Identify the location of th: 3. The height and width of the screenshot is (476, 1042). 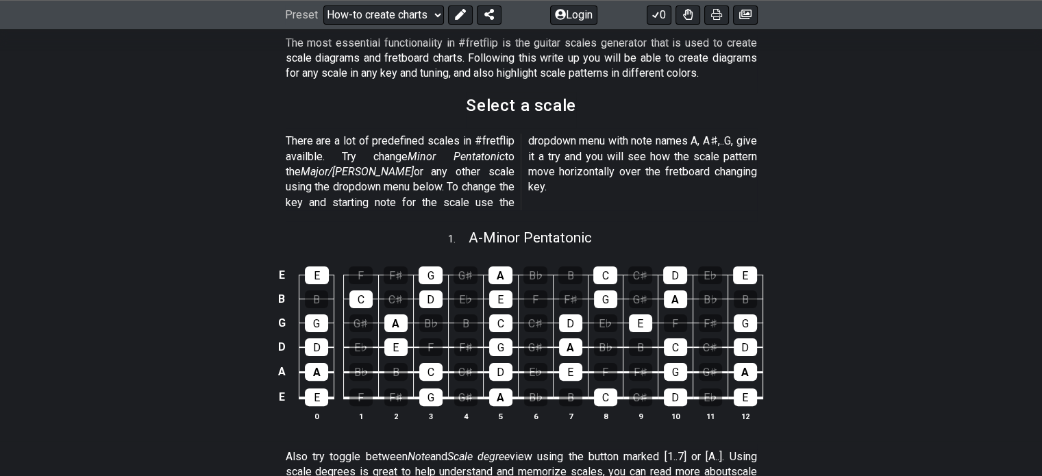
(430, 416).